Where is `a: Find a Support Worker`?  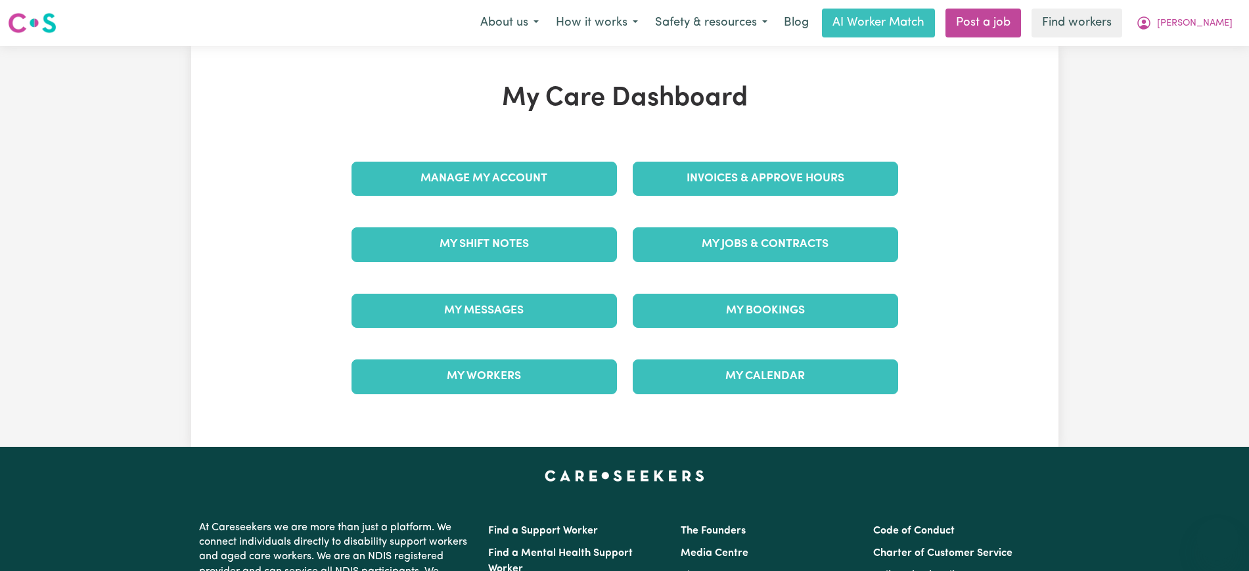 a: Find a Support Worker is located at coordinates (543, 531).